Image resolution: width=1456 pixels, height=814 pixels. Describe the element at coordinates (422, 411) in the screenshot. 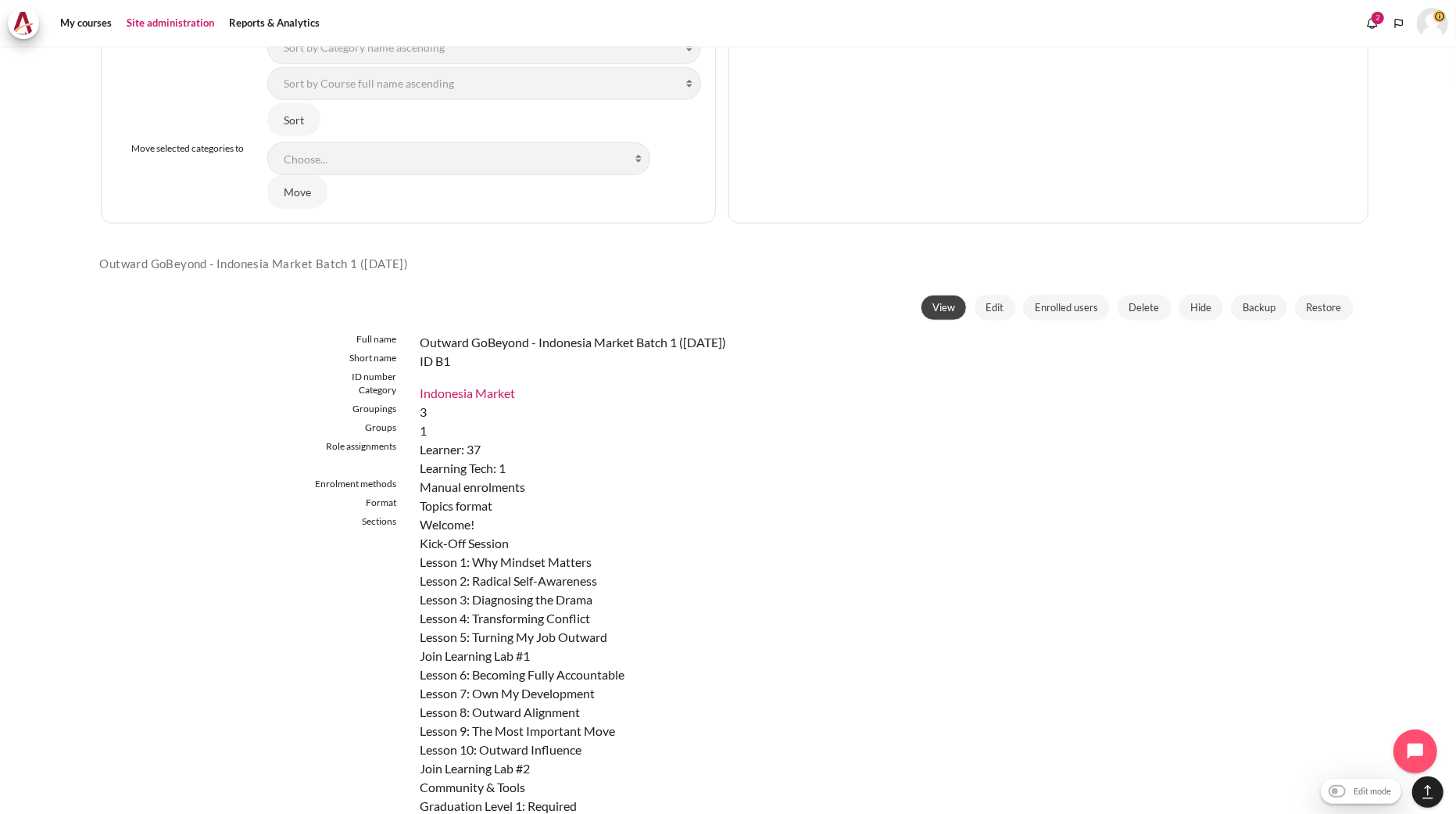

I see `span: 3` at that location.